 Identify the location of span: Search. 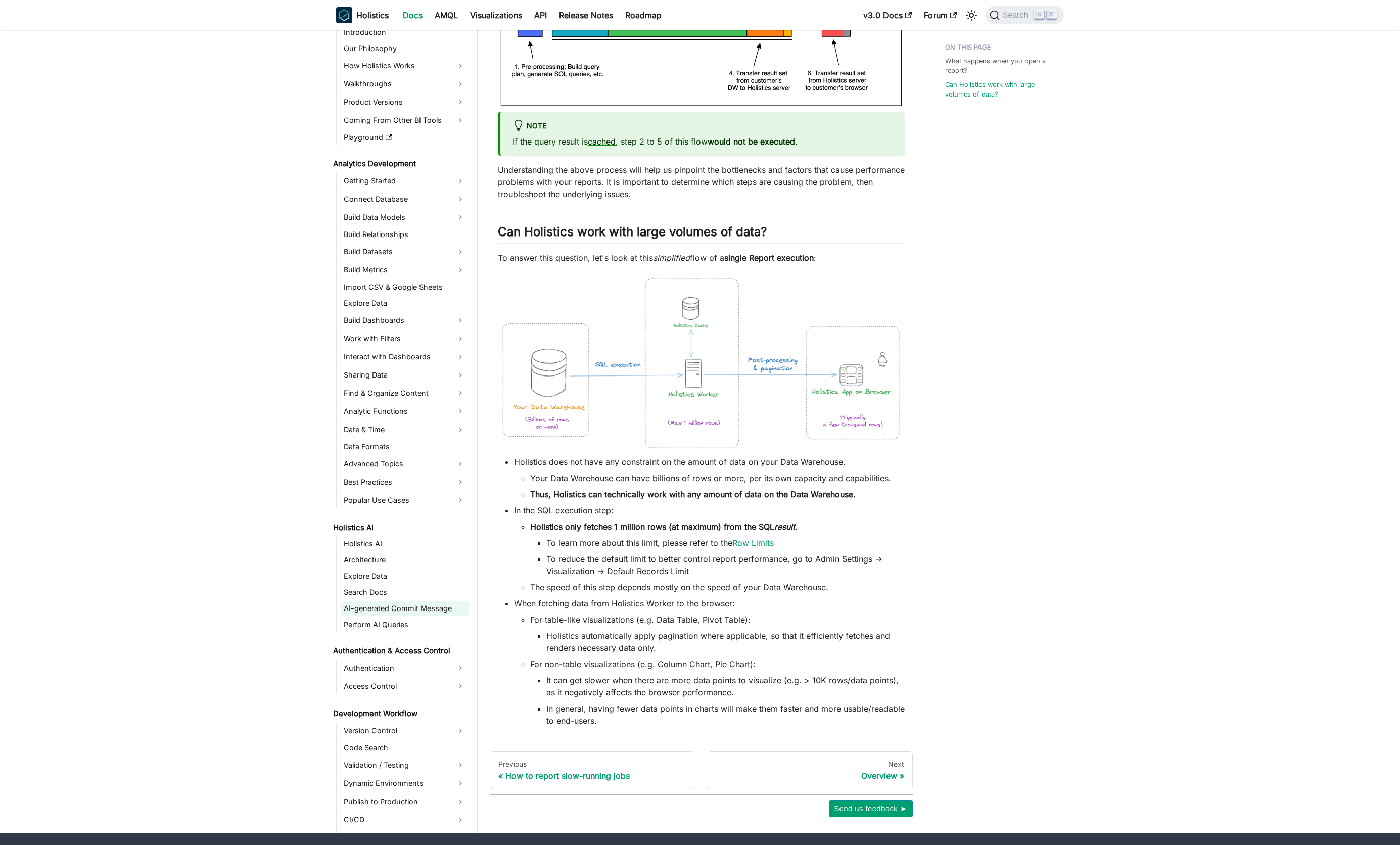
(1017, 15).